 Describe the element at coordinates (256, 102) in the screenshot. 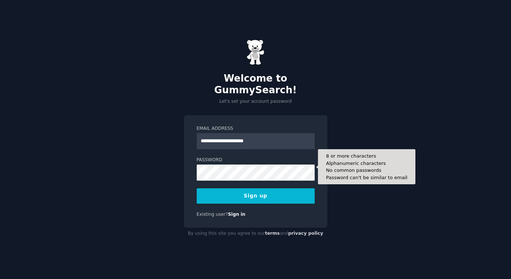

I see `p: Let's set your account password` at that location.